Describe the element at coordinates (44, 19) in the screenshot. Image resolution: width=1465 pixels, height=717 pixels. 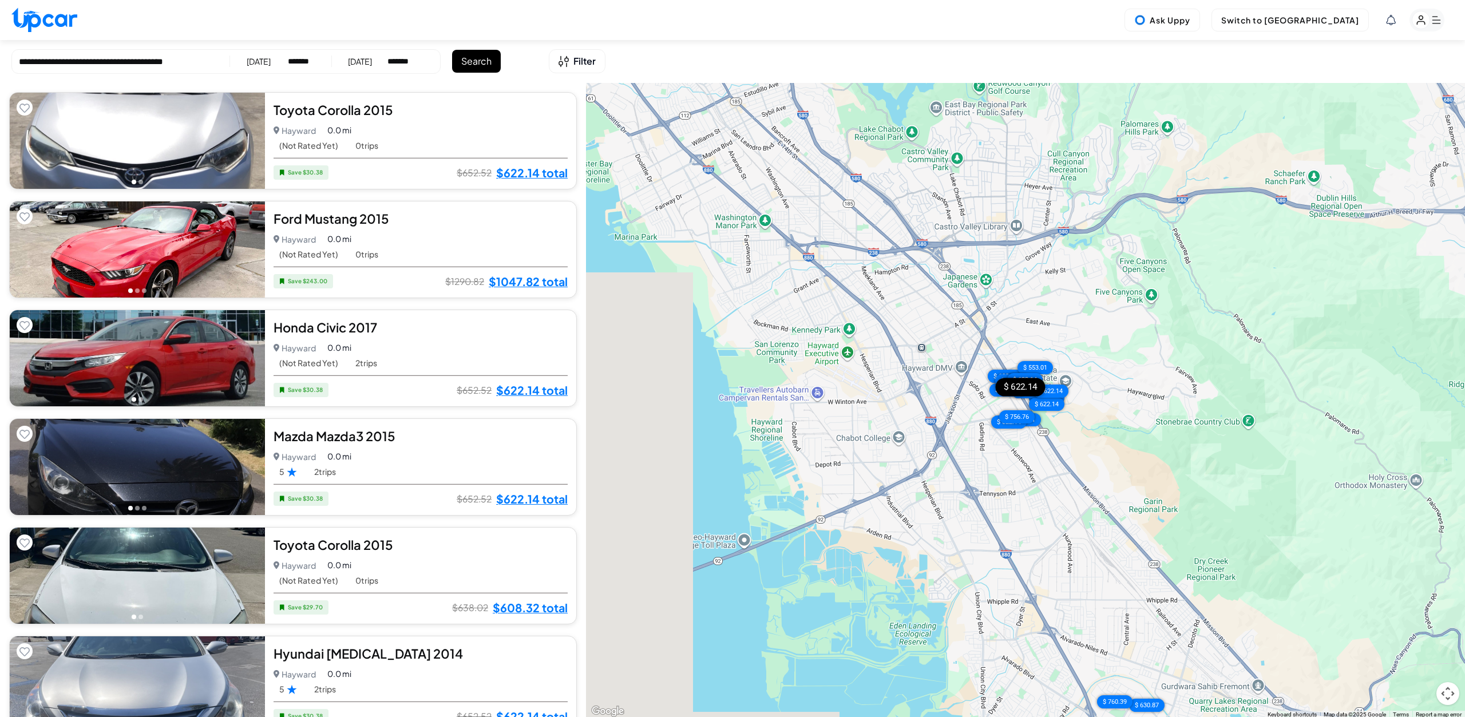
I see `img: Upcar Logo` at that location.